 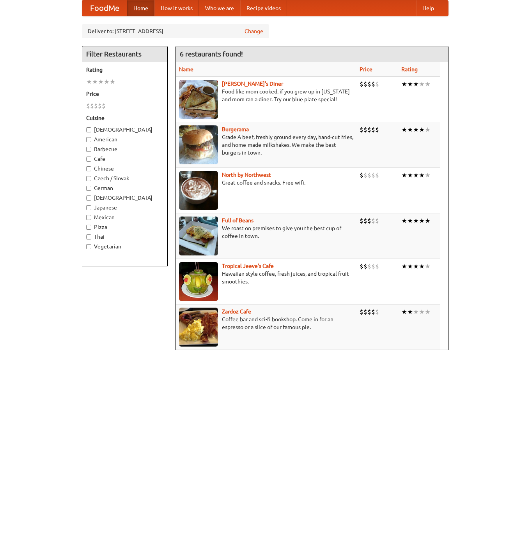 I want to click on h5: Price, so click(x=125, y=94).